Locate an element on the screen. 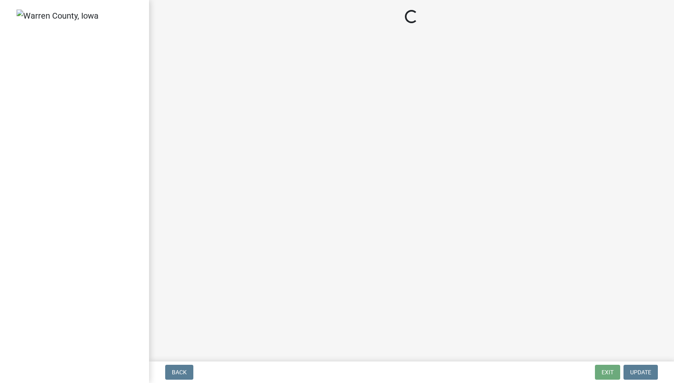 The height and width of the screenshot is (383, 674). span: Back is located at coordinates (179, 372).